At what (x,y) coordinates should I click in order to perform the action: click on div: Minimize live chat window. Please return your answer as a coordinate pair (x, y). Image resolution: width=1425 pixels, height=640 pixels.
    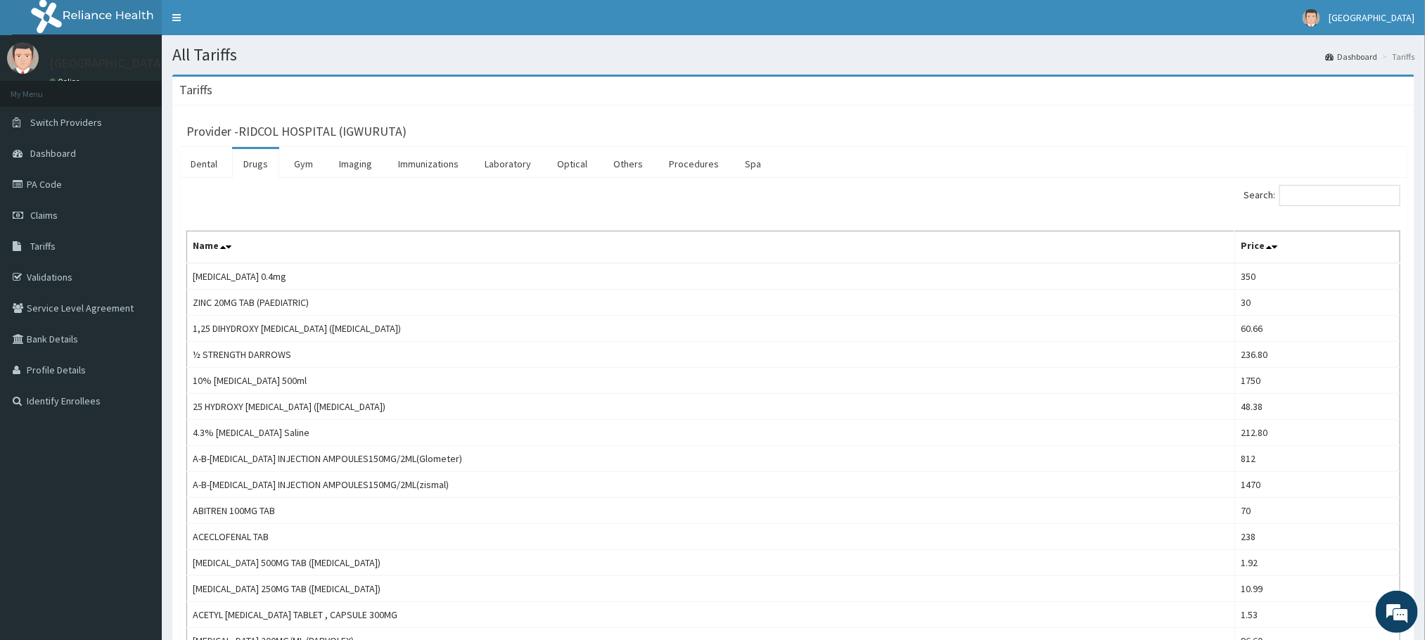
    Looking at the image, I should click on (248, 24).